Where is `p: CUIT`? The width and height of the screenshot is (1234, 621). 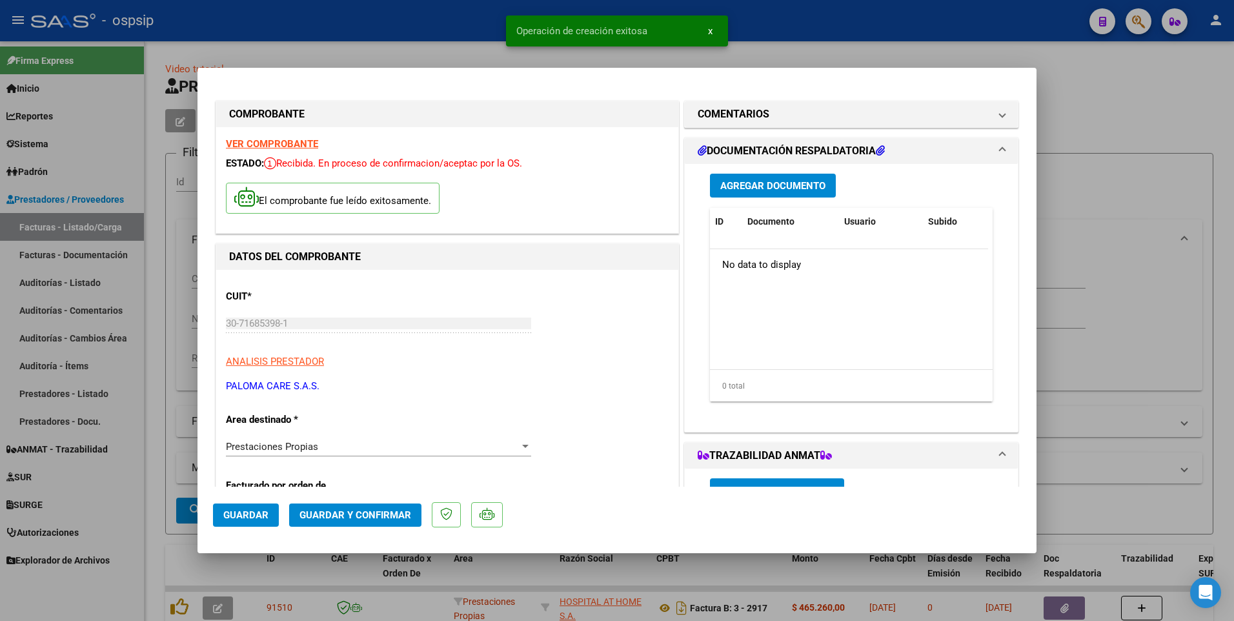
p: CUIT is located at coordinates (292, 296).